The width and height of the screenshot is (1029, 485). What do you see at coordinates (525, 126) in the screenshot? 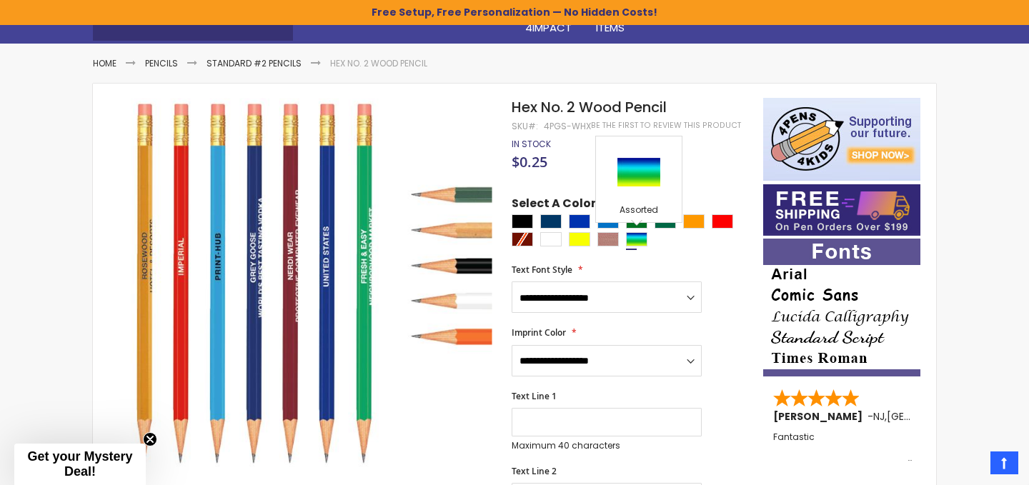
I see `strong: SKU` at bounding box center [525, 126].